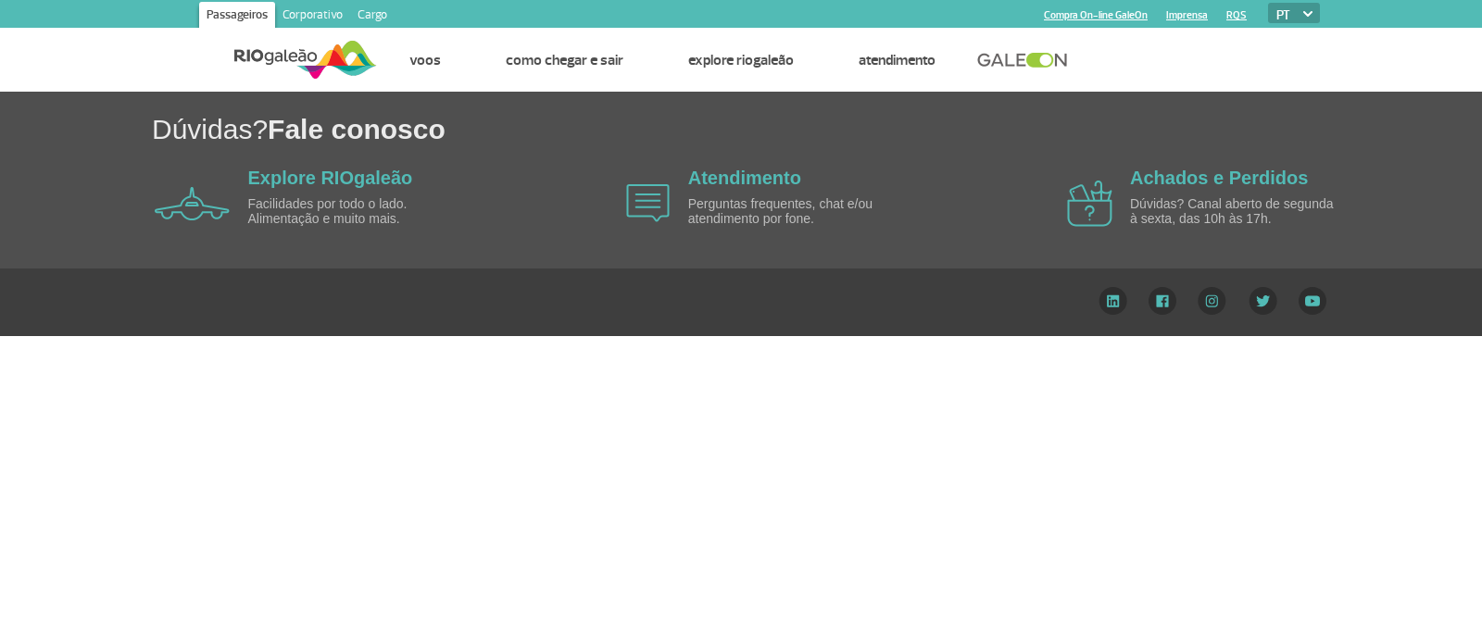  I want to click on p: Dúvidas? Canal aberto de segunda à sexta, das 10h às 17h., so click(1236, 211).